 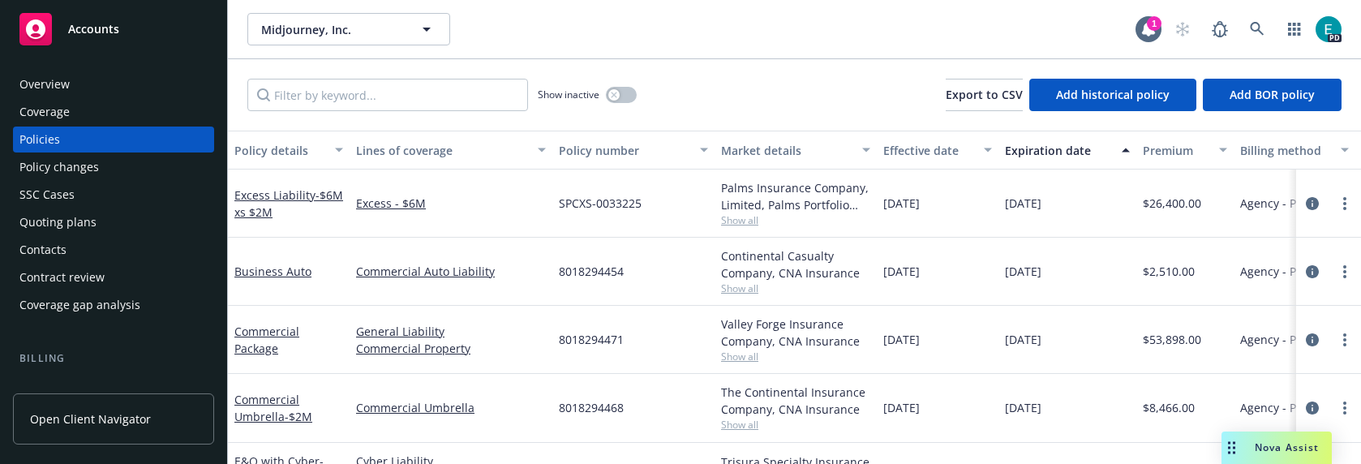 What do you see at coordinates (41, 386) in the screenshot?
I see `div: Invoices` at bounding box center [41, 386].